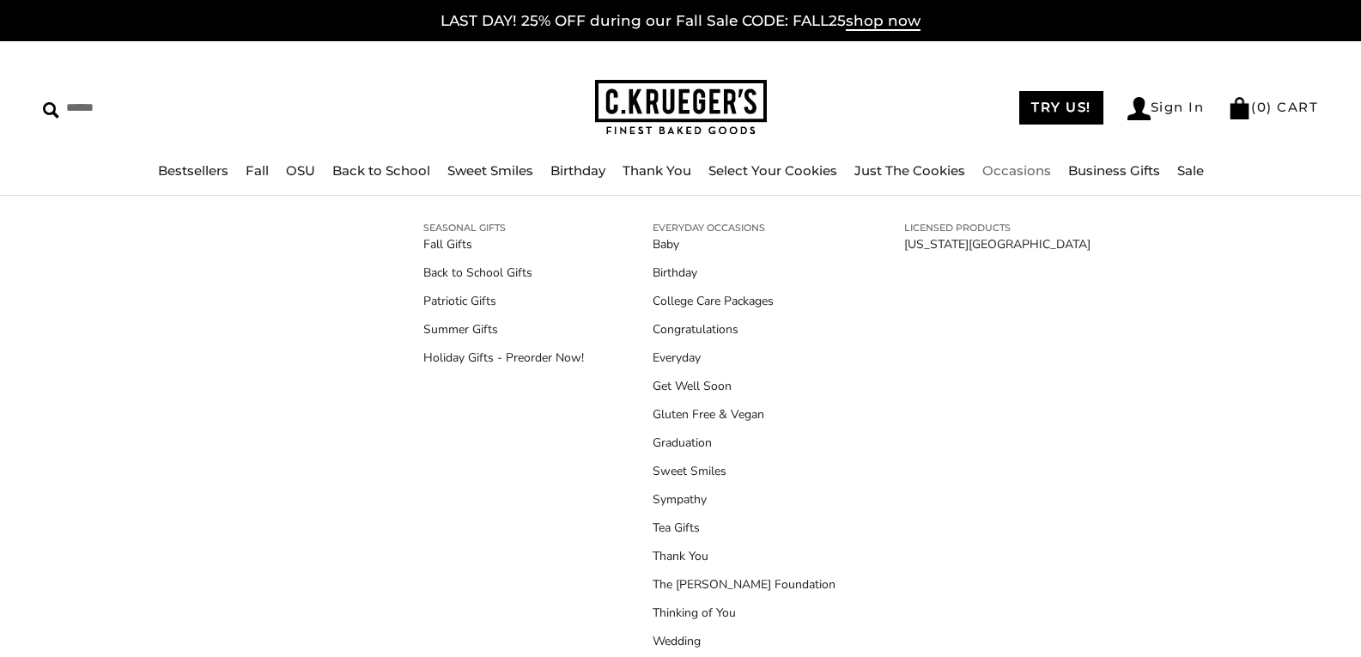 This screenshot has height=657, width=1361. Describe the element at coordinates (1139, 108) in the screenshot. I see `img: Account` at that location.